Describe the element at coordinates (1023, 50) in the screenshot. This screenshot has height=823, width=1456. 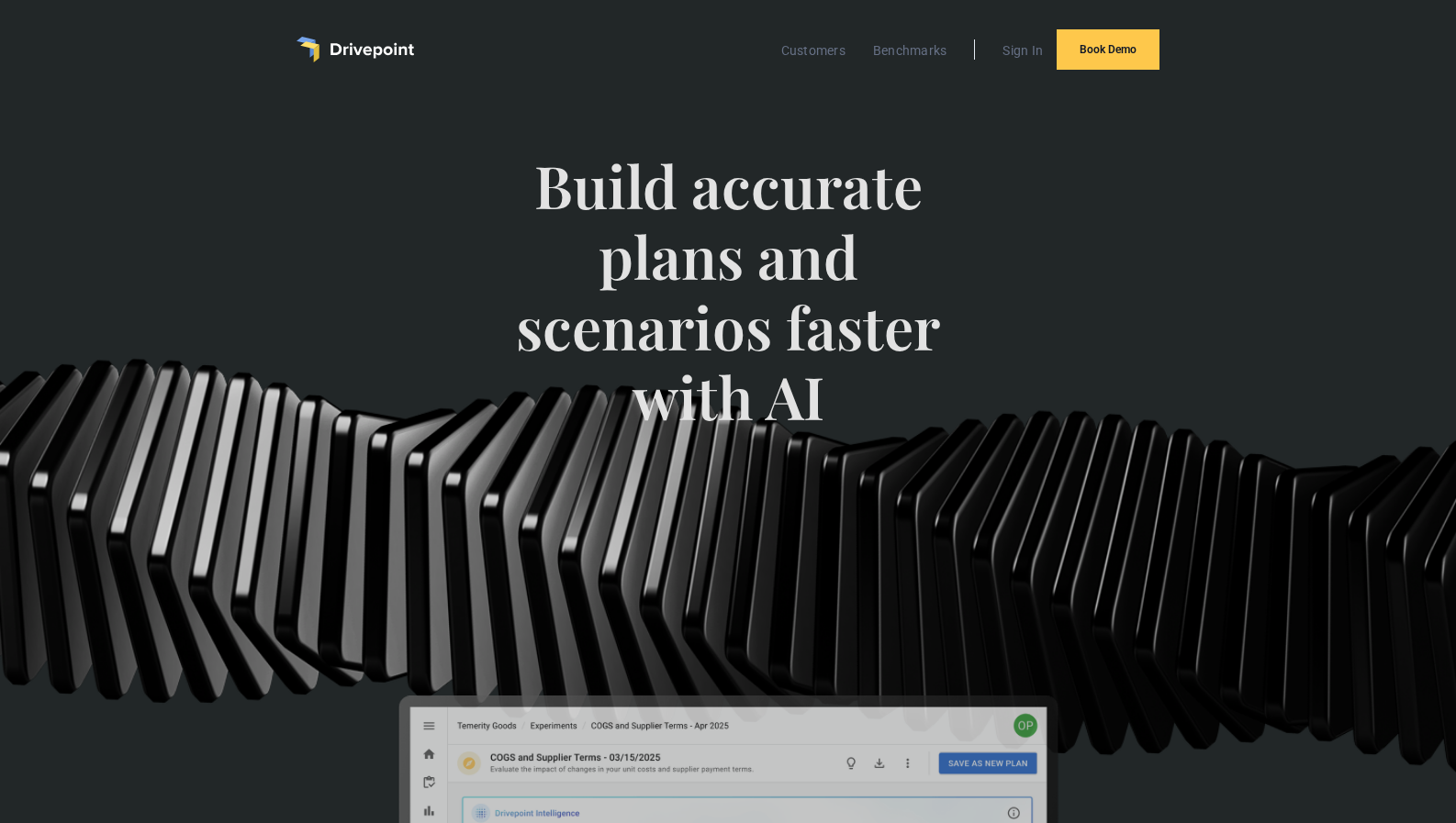
I see `a: Sign In` at that location.